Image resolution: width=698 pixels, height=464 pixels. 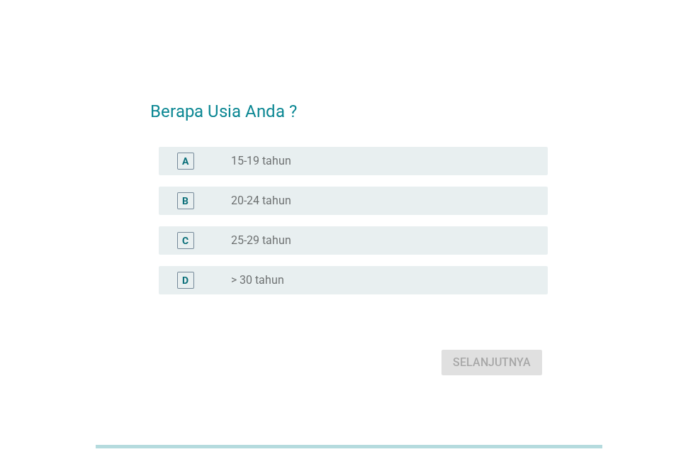 What do you see at coordinates (185, 280) in the screenshot?
I see `div: D` at bounding box center [185, 280].